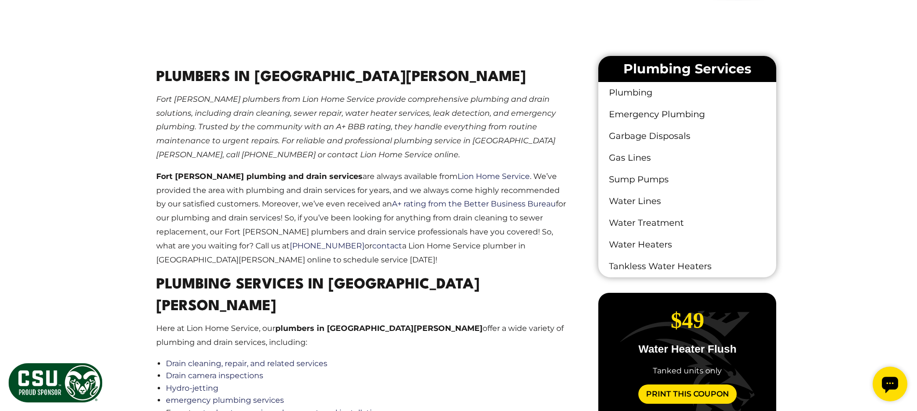 The width and height of the screenshot is (917, 411). Describe the element at coordinates (192, 388) in the screenshot. I see `a: Hydro-jetting` at that location.